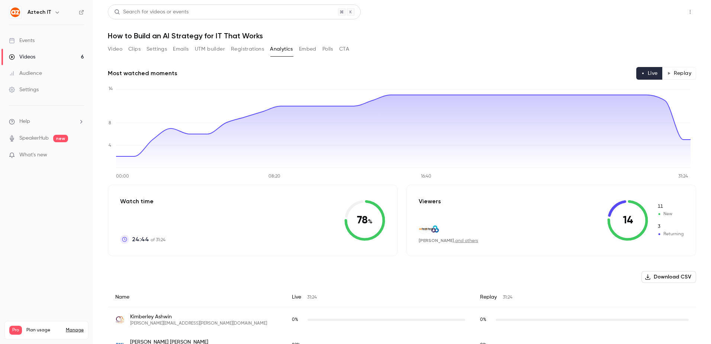  What do you see at coordinates (584, 297) in the screenshot?
I see `div: Replay` at bounding box center [584, 297].